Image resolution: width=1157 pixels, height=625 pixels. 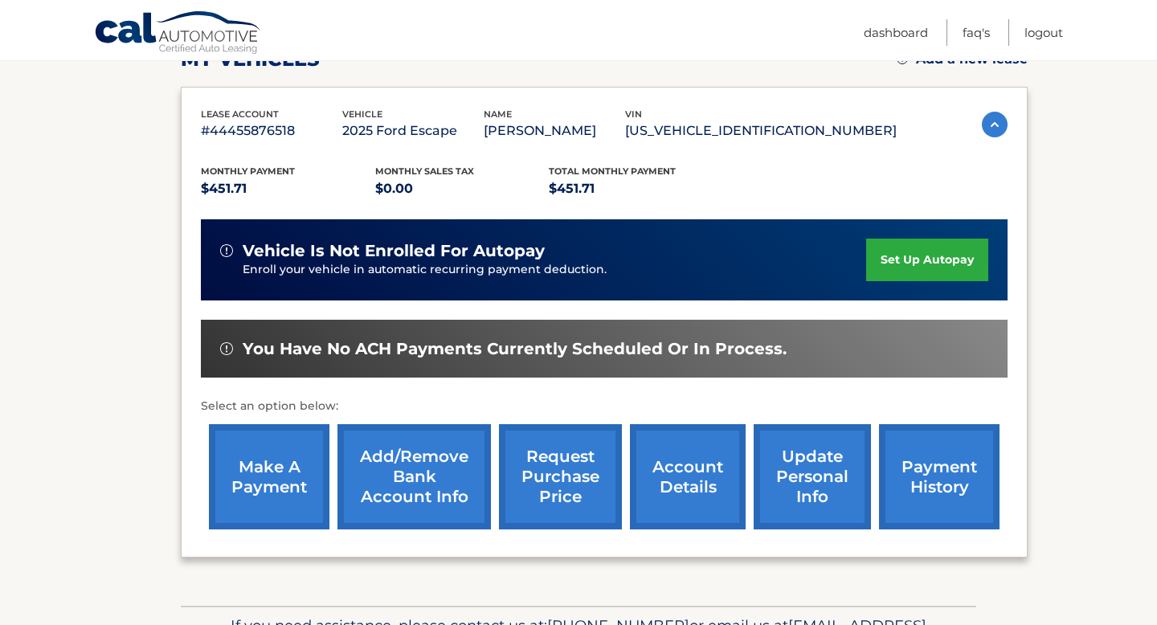 I want to click on a: Cal Automotive, so click(x=178, y=34).